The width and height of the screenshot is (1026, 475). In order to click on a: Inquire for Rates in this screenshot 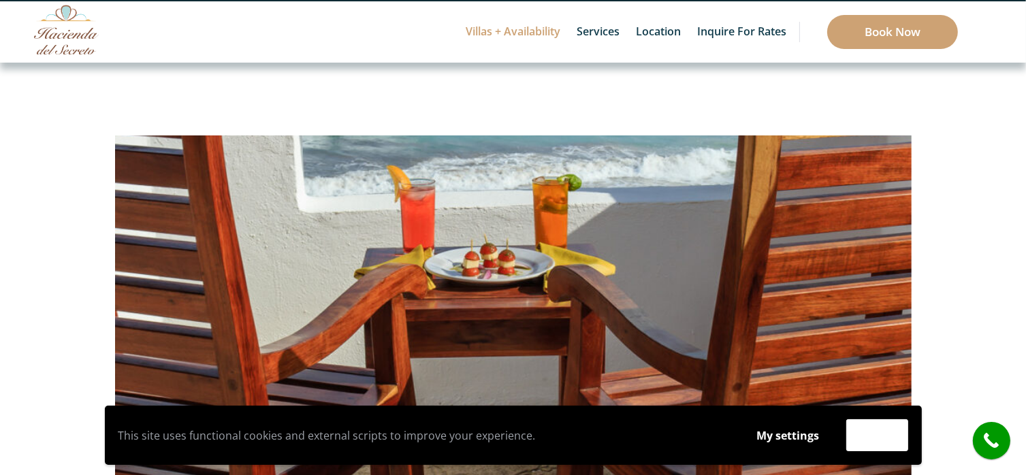, I will do `click(741, 32)`.